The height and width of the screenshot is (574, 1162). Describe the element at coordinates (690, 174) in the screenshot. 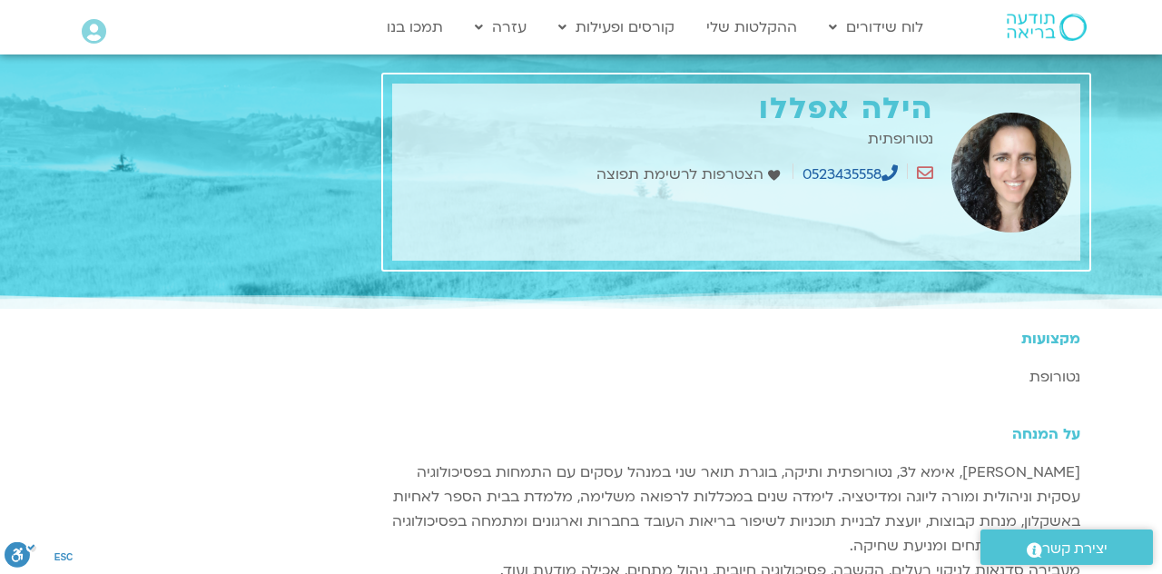

I see `a: הצטרפות לרשימת תפוצה` at that location.